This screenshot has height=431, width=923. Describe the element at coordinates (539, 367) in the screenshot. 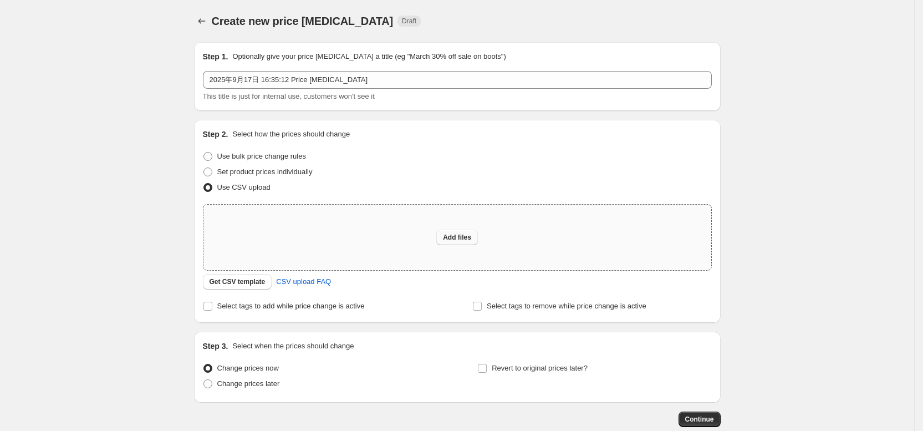

I see `span: Revert to original prices later?` at that location.